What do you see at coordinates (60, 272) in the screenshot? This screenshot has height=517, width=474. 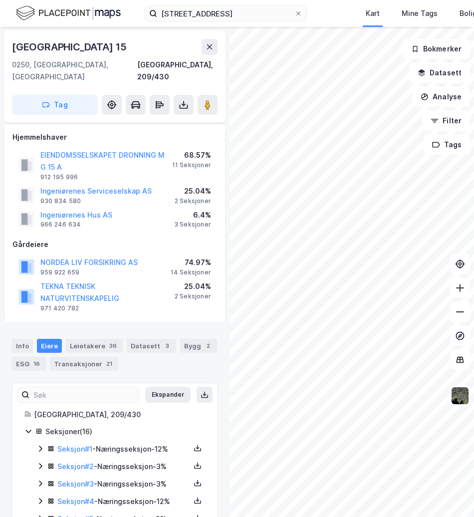 I see `div: 959 922 659` at bounding box center [60, 272].